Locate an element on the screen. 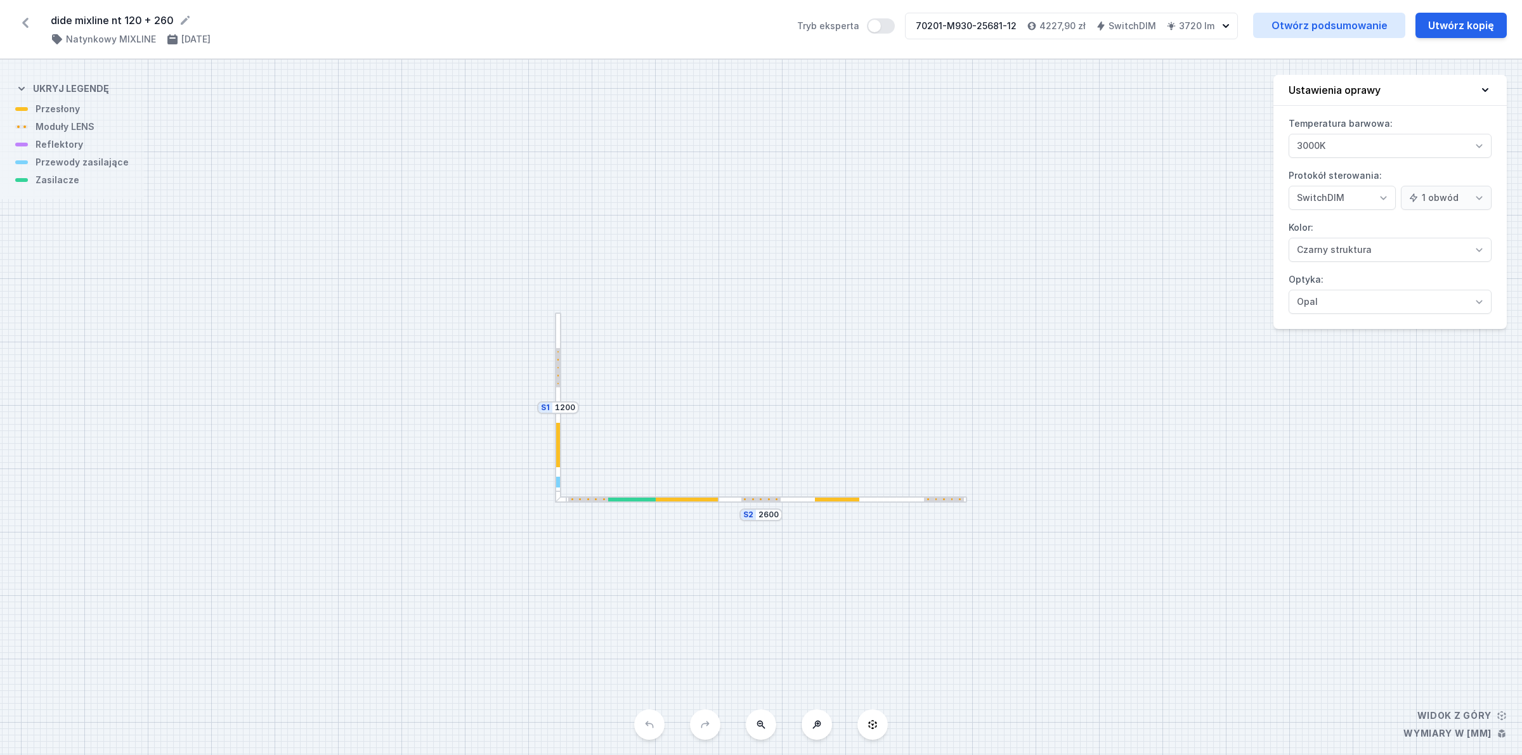 Image resolution: width=1522 pixels, height=755 pixels. button: Ustawienia oprawy is located at coordinates (1390, 90).